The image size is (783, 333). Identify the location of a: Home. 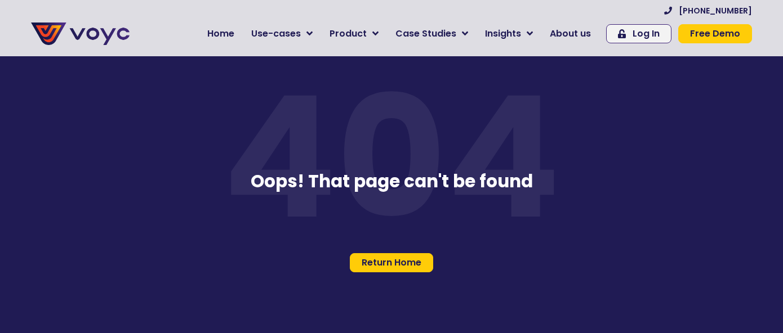
(221, 34).